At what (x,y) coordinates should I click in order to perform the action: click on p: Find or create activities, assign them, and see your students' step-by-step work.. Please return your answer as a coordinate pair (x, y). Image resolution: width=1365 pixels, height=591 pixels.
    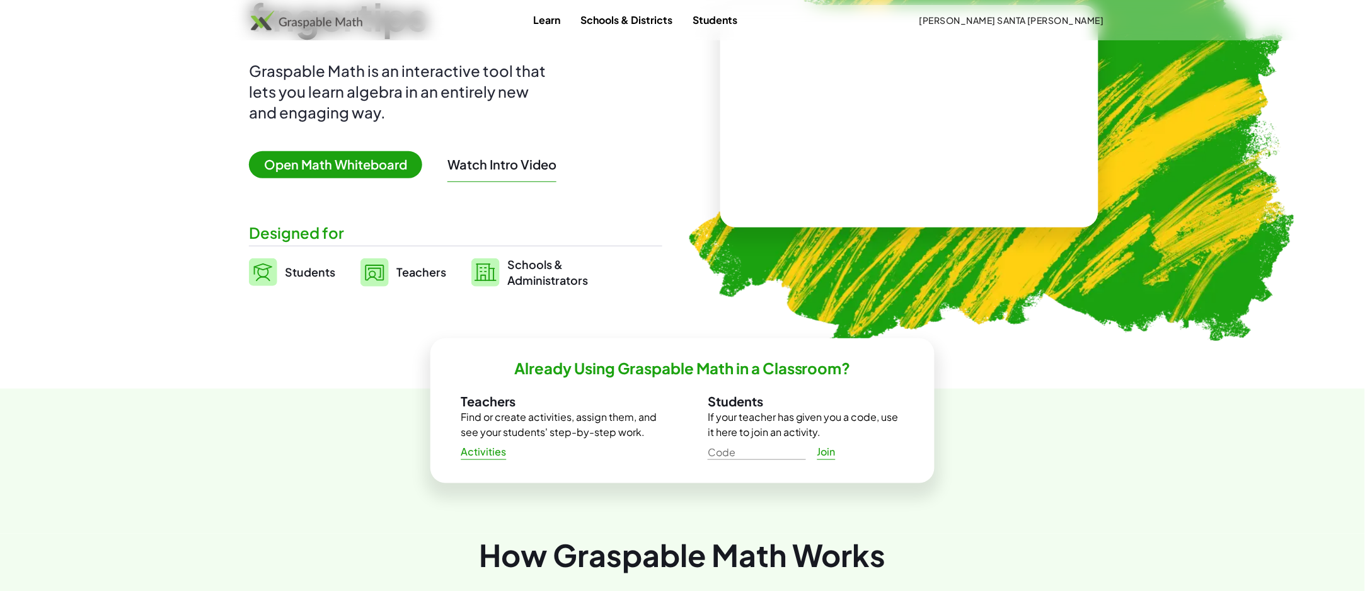
    Looking at the image, I should click on (559, 425).